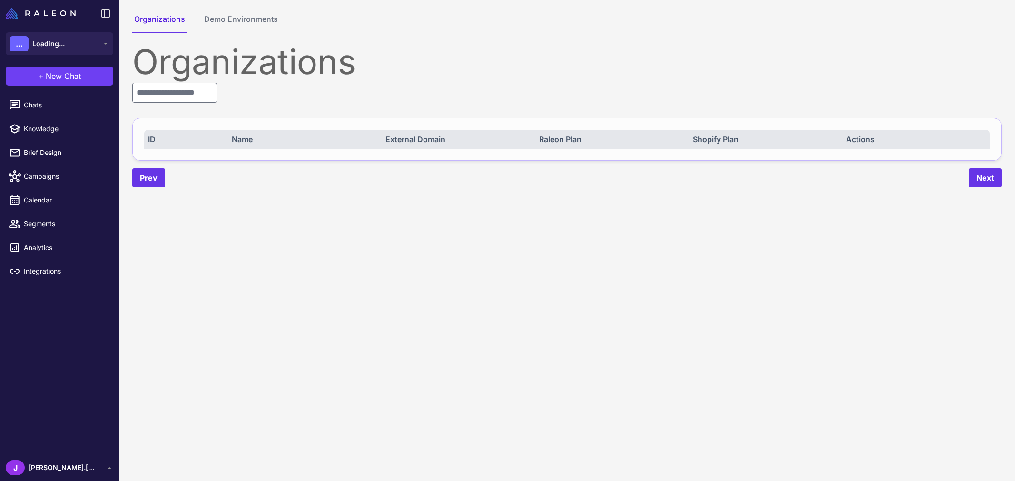 The width and height of the screenshot is (1015, 481). I want to click on div: Raleon Plan, so click(609, 139).